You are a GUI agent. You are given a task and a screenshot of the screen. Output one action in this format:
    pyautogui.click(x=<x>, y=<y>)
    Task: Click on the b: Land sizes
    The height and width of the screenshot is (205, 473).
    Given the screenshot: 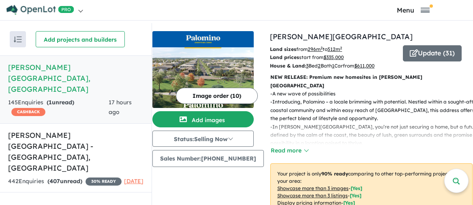 What is the action you would take?
    pyautogui.click(x=283, y=49)
    